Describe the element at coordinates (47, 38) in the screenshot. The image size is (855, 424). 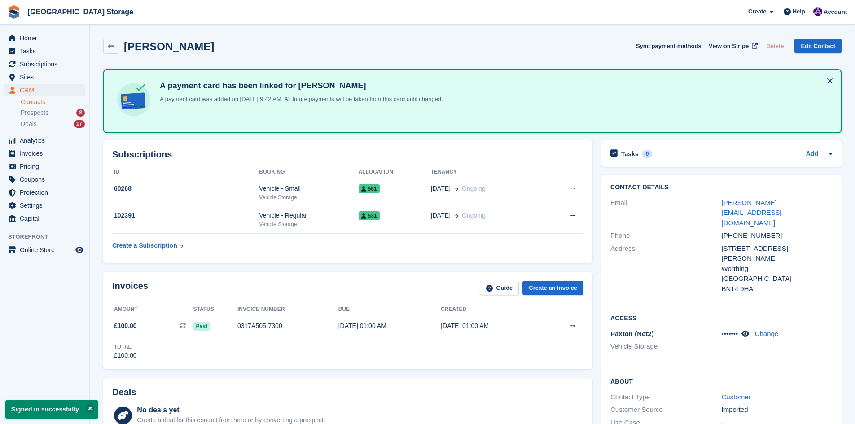
I see `span: Home` at that location.